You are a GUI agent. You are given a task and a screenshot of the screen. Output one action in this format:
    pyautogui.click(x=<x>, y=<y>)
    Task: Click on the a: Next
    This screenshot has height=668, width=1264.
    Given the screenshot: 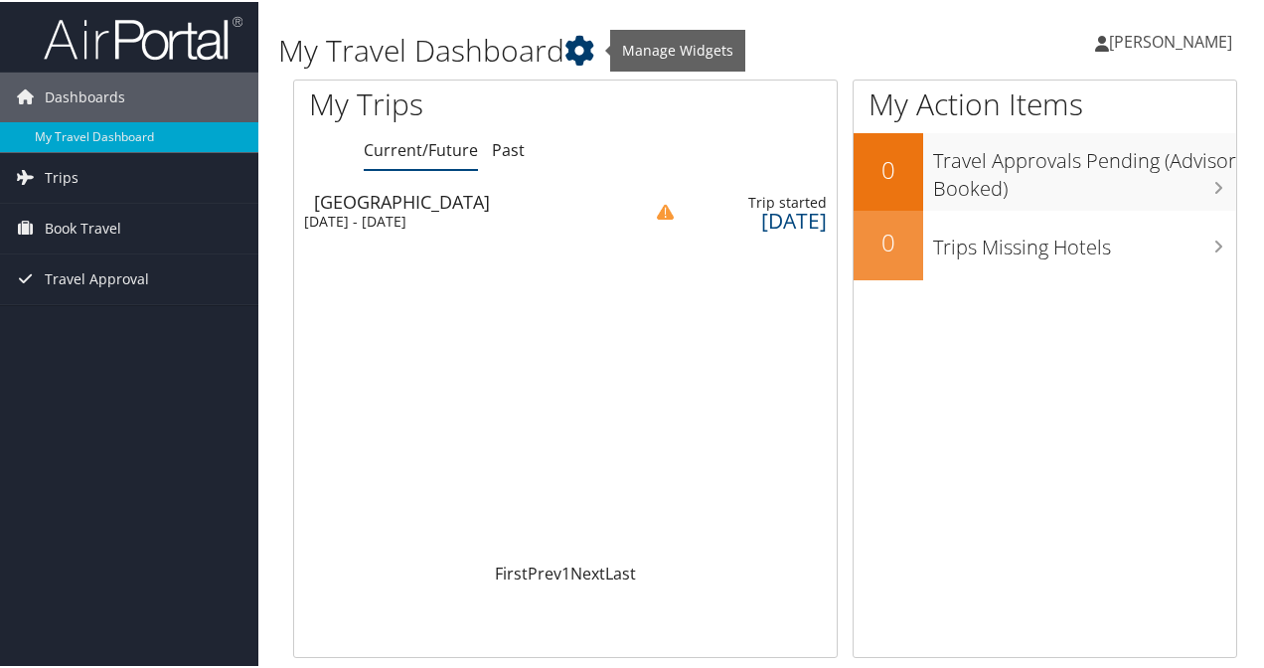 What is the action you would take?
    pyautogui.click(x=587, y=571)
    